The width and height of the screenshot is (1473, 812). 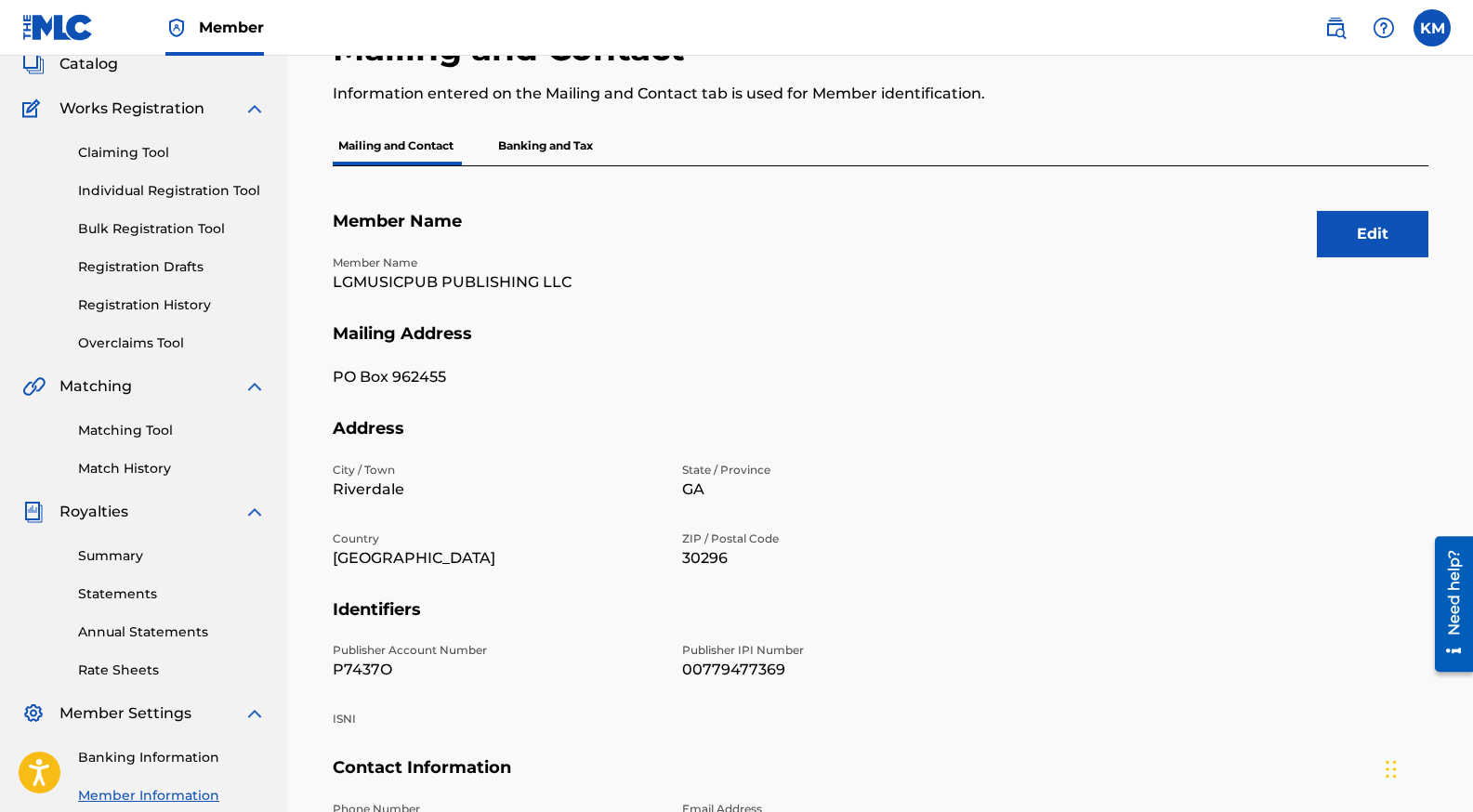 What do you see at coordinates (172, 152) in the screenshot?
I see `a: Claiming Tool` at bounding box center [172, 152].